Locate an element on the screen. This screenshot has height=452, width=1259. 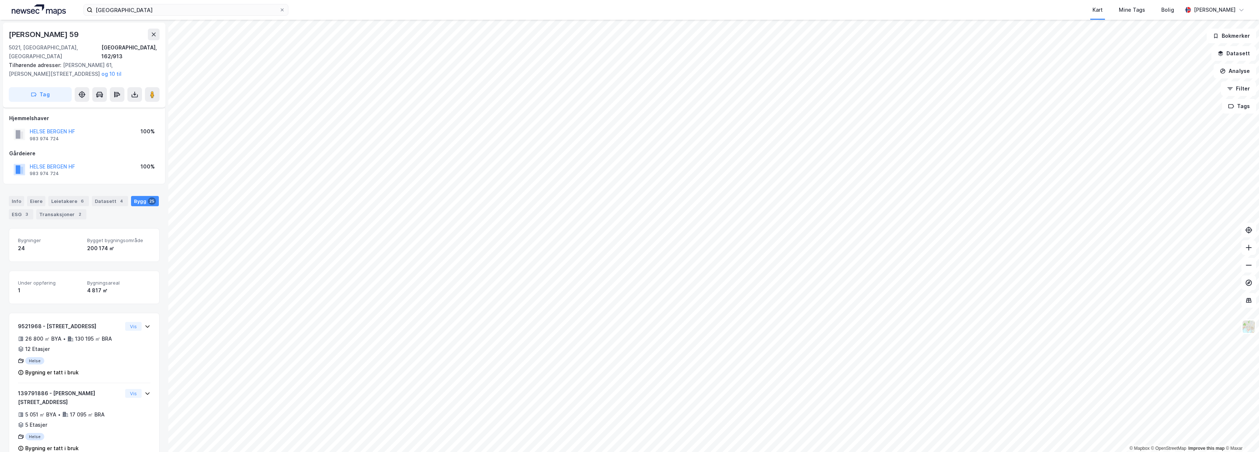
div: 200 174 ㎡ is located at coordinates (119, 248).